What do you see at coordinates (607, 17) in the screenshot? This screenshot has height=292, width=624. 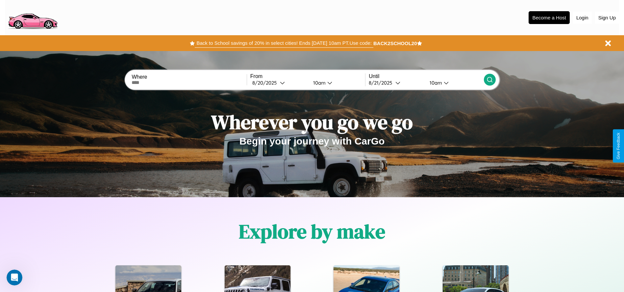 I see `button: Sign Up` at bounding box center [607, 17].